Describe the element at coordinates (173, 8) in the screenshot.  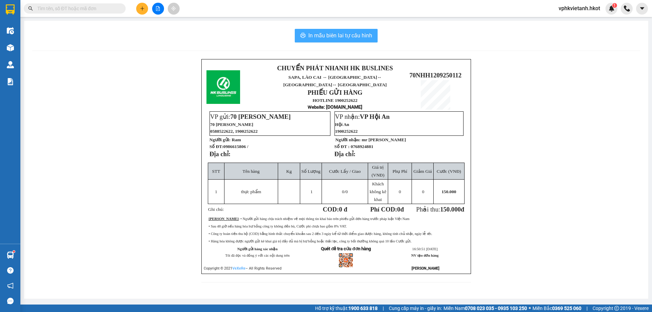
I see `span: aim` at that location.